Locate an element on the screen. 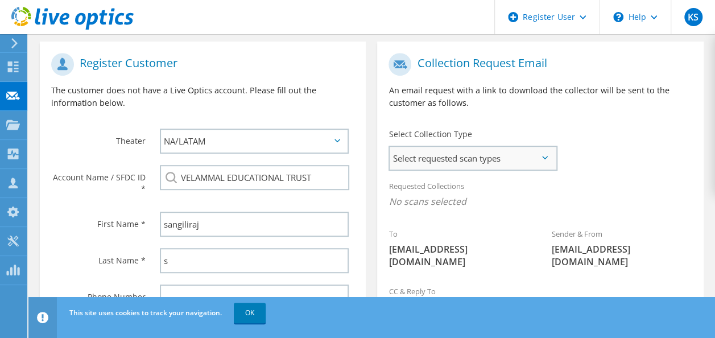 The width and height of the screenshot is (715, 338). label: Theater is located at coordinates (98, 138).